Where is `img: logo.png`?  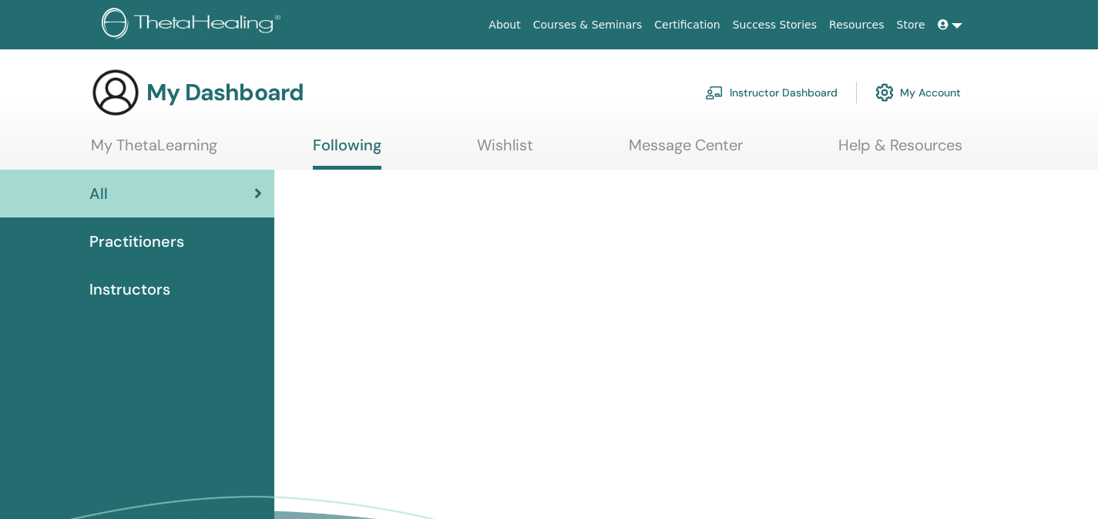 img: logo.png is located at coordinates (193, 25).